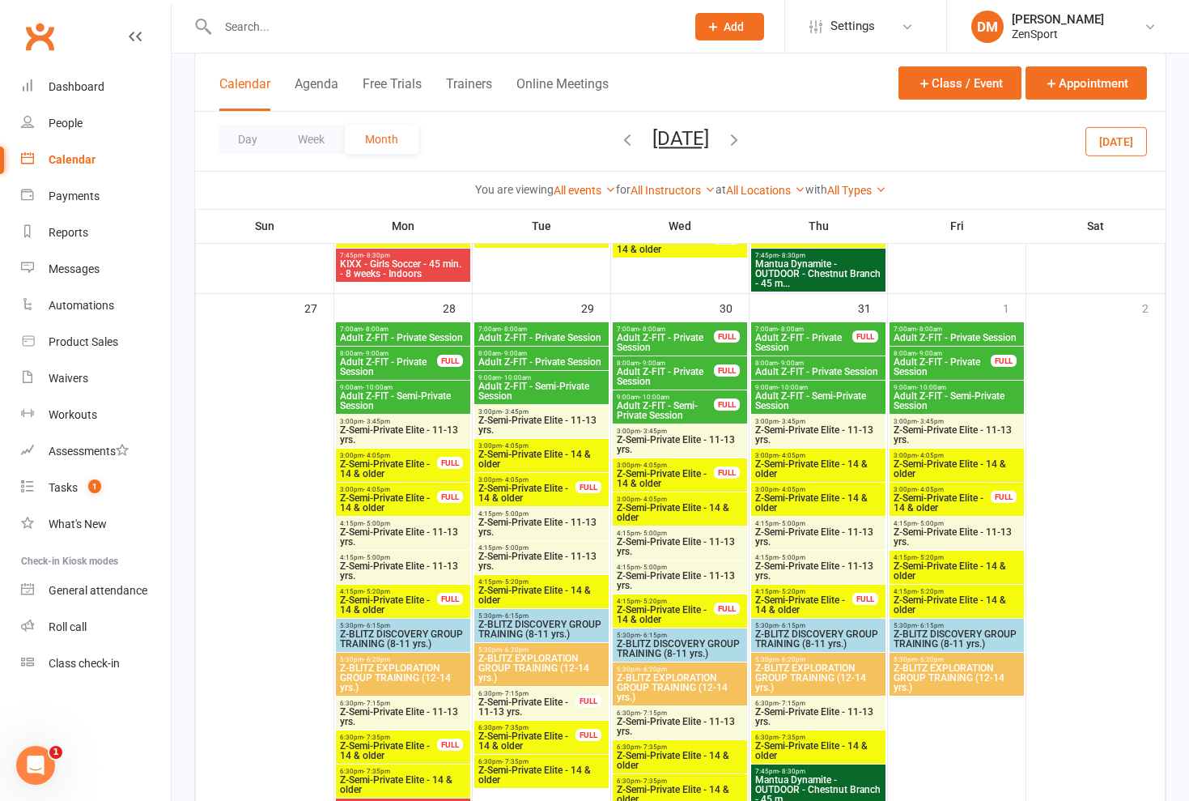  I want to click on strong: You are viewing, so click(514, 189).